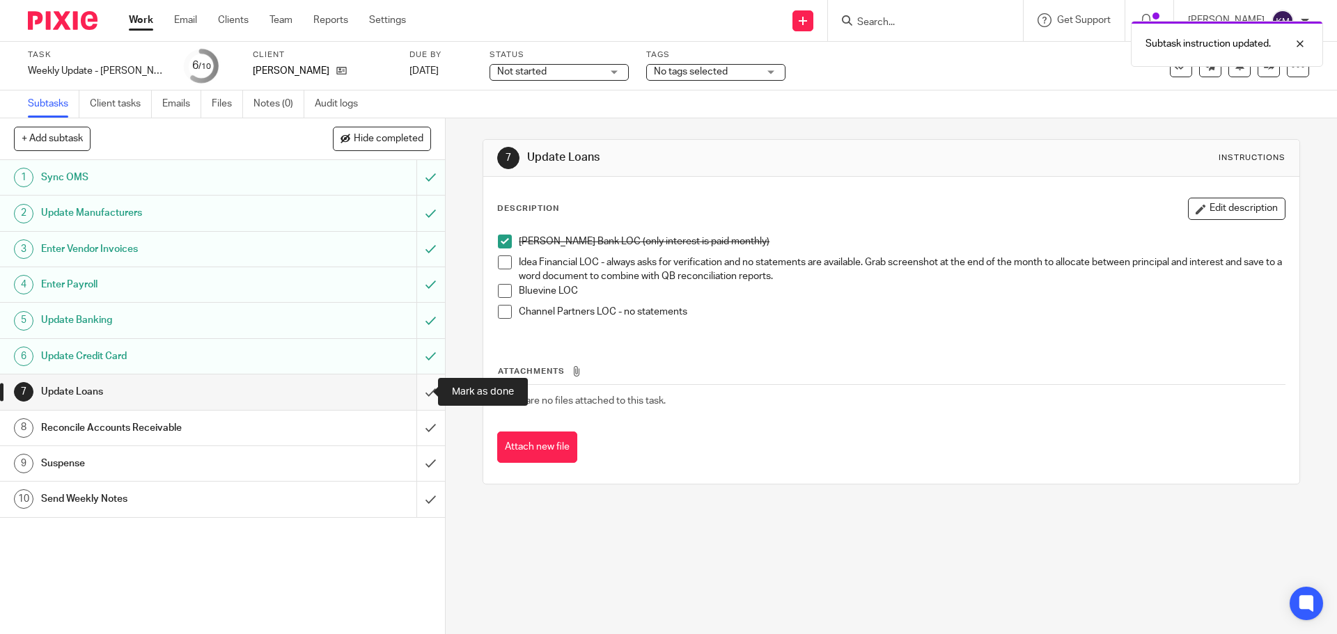  I want to click on span: There are no files attached to this task., so click(581, 401).